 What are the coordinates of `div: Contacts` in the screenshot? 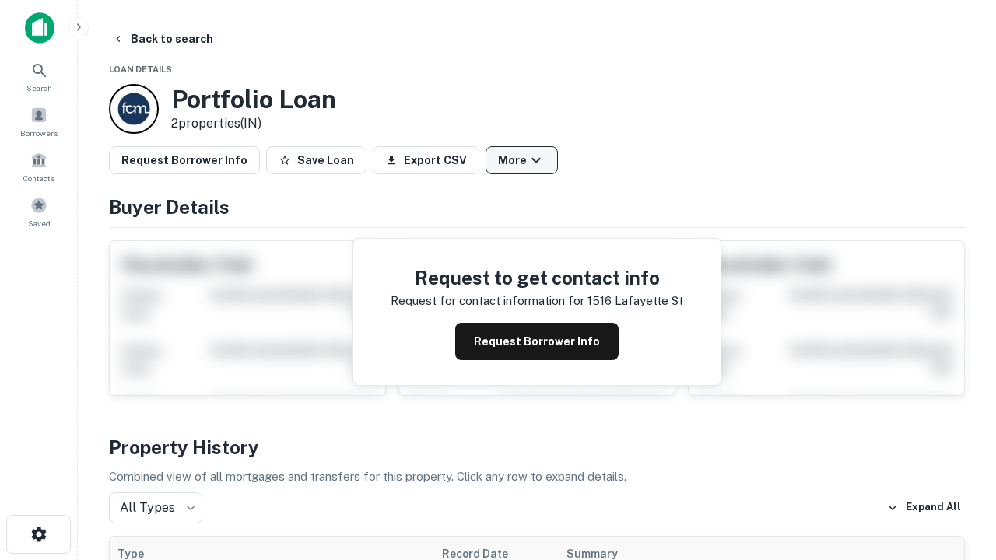 It's located at (39, 167).